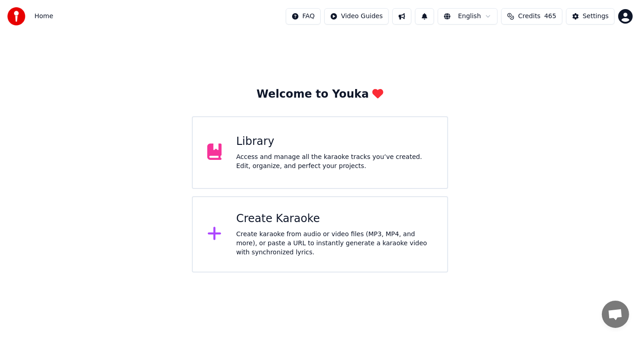 The image size is (640, 337). What do you see at coordinates (615, 314) in the screenshot?
I see `div: Open chat` at bounding box center [615, 314].